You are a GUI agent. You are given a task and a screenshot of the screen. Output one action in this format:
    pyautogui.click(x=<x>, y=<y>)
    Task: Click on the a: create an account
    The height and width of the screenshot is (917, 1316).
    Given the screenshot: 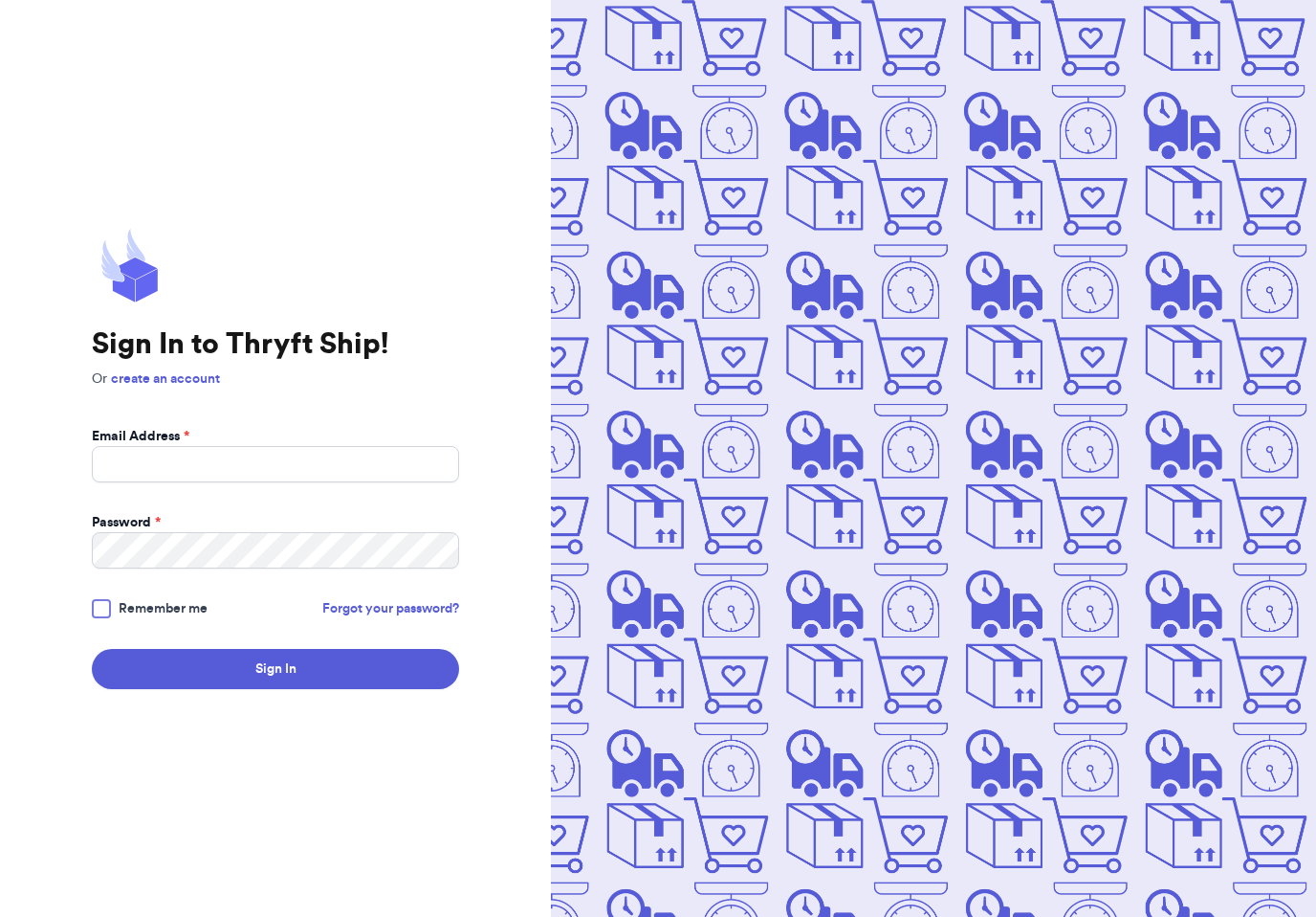 What is the action you would take?
    pyautogui.click(x=166, y=379)
    